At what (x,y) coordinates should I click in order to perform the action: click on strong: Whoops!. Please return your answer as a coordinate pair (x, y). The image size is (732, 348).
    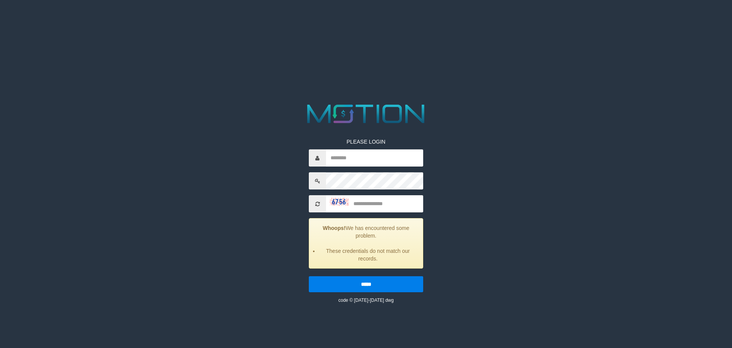
    Looking at the image, I should click on (335, 228).